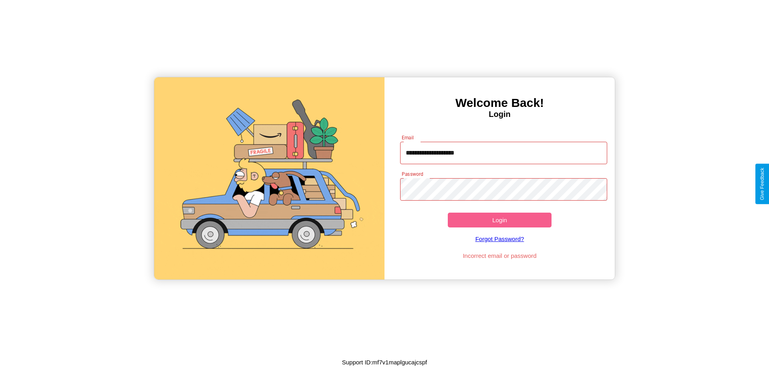 This screenshot has height=368, width=769. Describe the element at coordinates (499, 220) in the screenshot. I see `button: Login` at that location.